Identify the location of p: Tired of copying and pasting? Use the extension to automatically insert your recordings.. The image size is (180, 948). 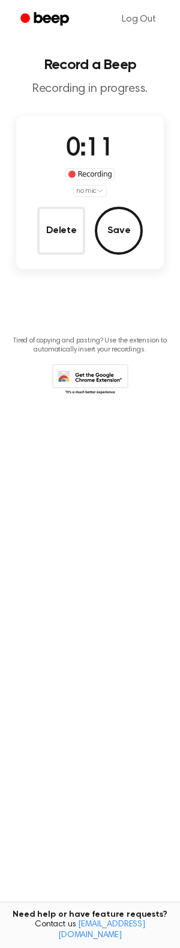
(90, 346).